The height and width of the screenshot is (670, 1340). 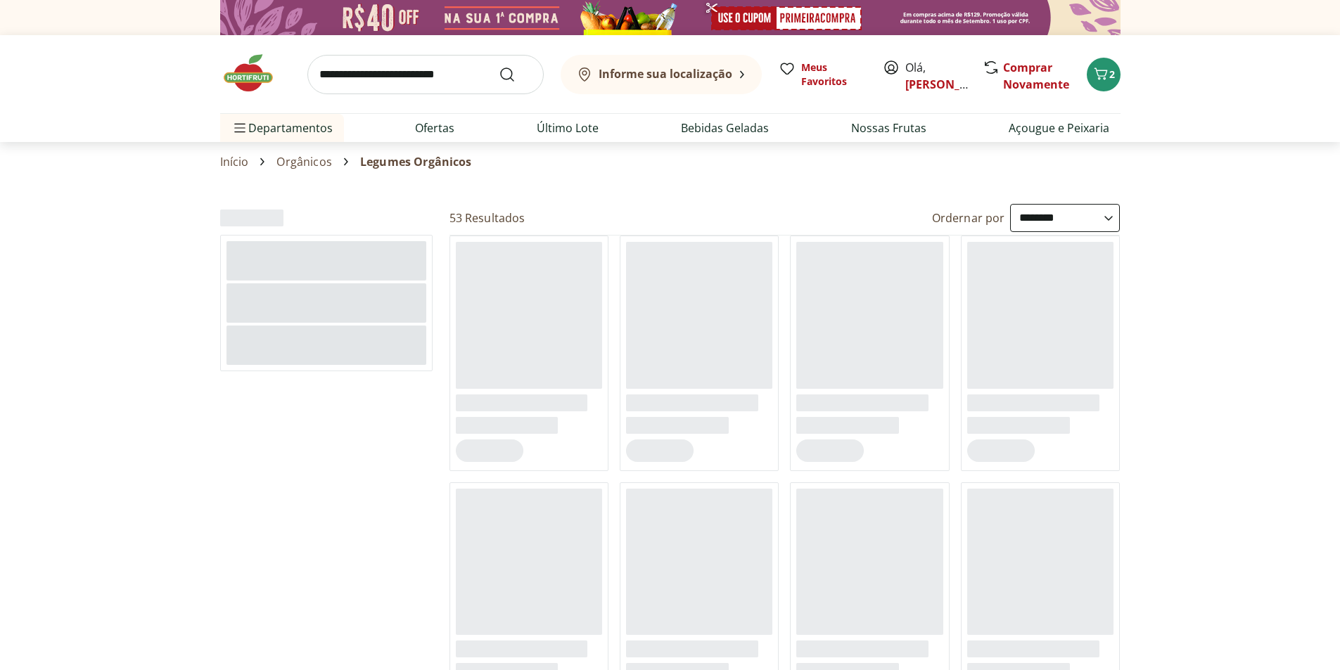 What do you see at coordinates (240, 128) in the screenshot?
I see `button: Menu` at bounding box center [240, 128].